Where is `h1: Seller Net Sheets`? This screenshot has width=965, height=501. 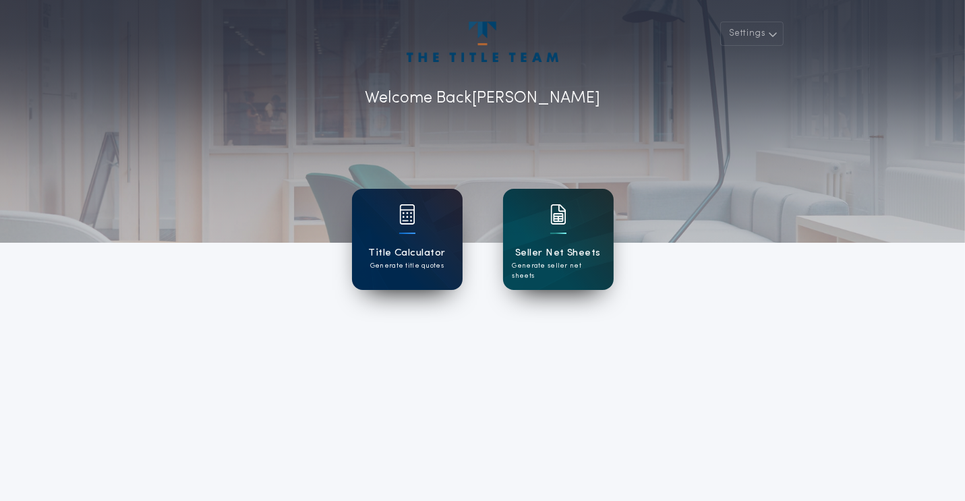 h1: Seller Net Sheets is located at coordinates (558, 253).